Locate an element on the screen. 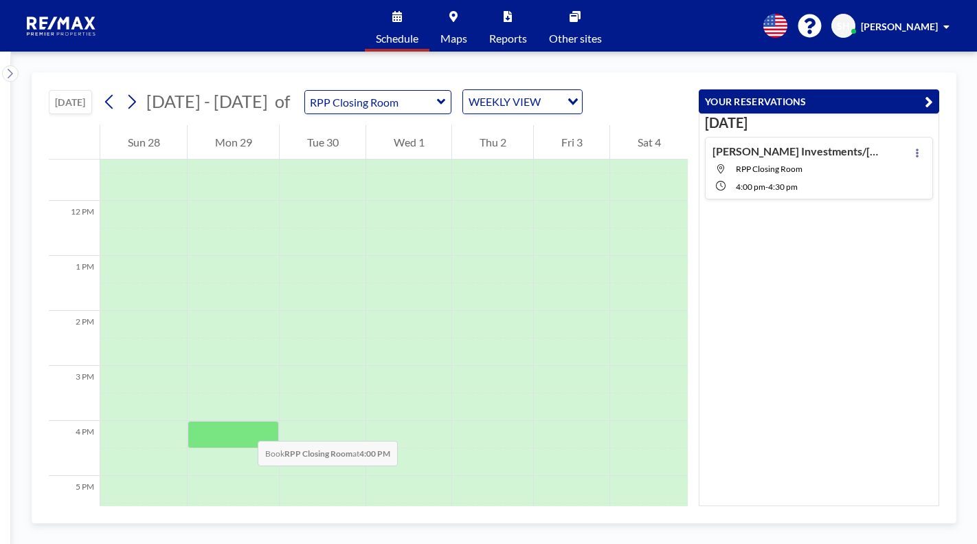 This screenshot has width=977, height=544. div: 5 PM is located at coordinates (74, 503).